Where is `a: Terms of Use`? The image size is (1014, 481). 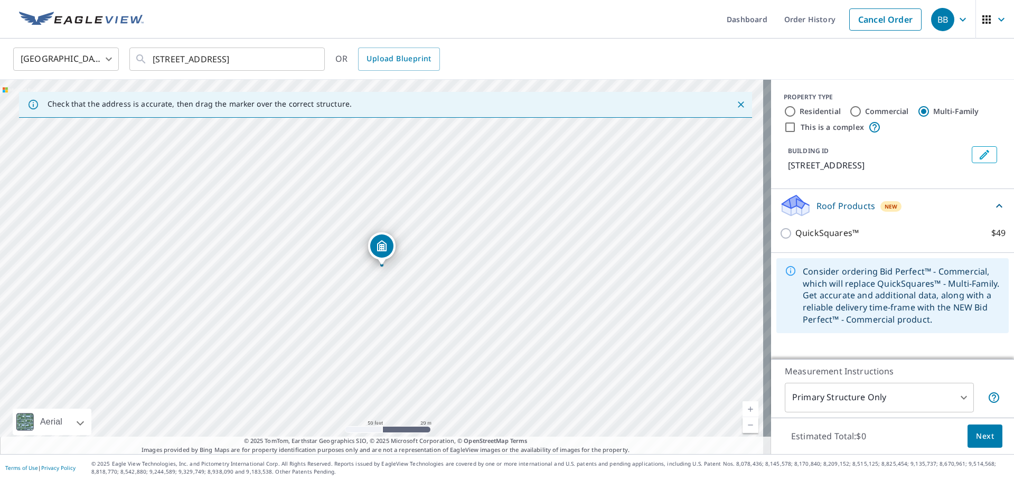
a: Terms of Use is located at coordinates (22, 468).